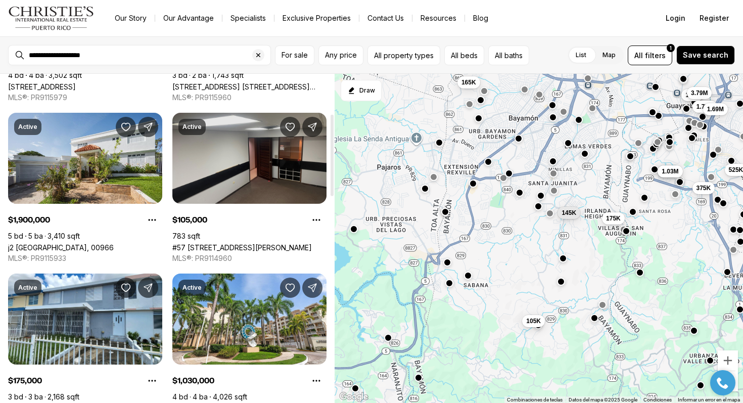 The height and width of the screenshot is (403, 743). Describe the element at coordinates (639, 55) in the screenshot. I see `span: All` at that location.